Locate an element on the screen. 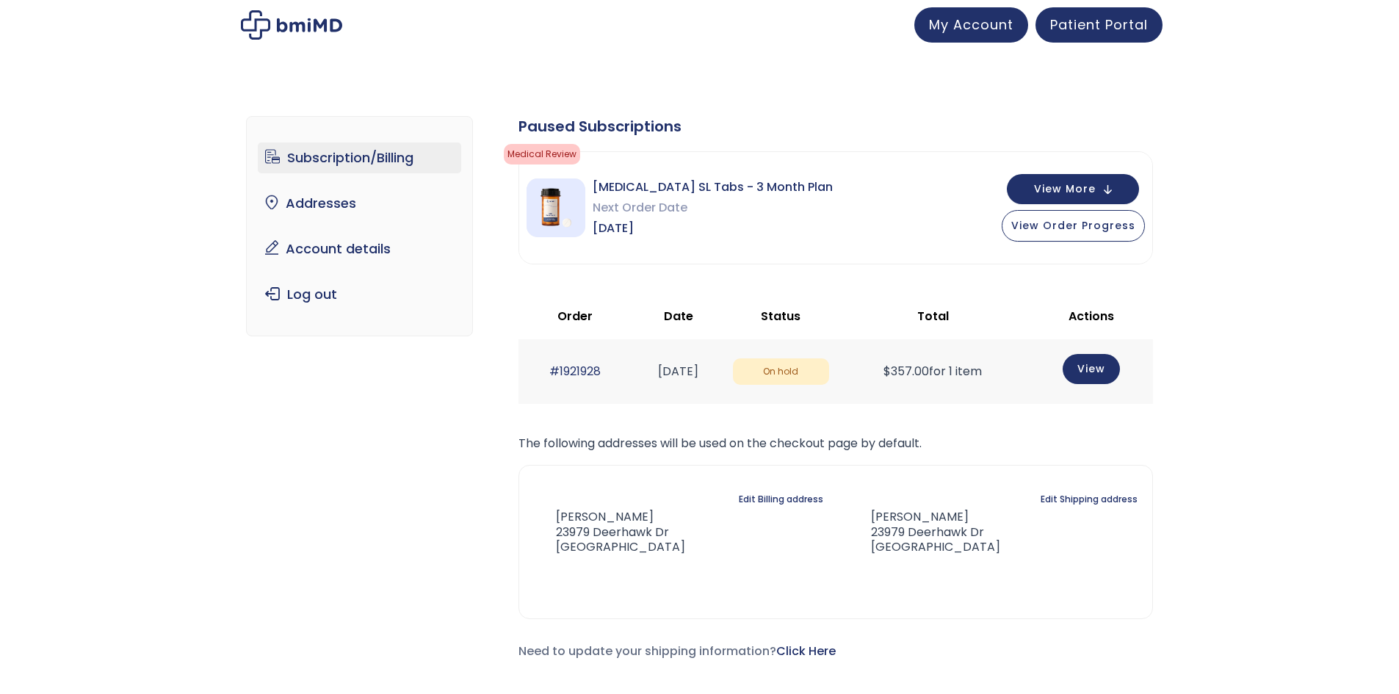 Image resolution: width=1399 pixels, height=694 pixels. span: View More is located at coordinates (1065, 189).